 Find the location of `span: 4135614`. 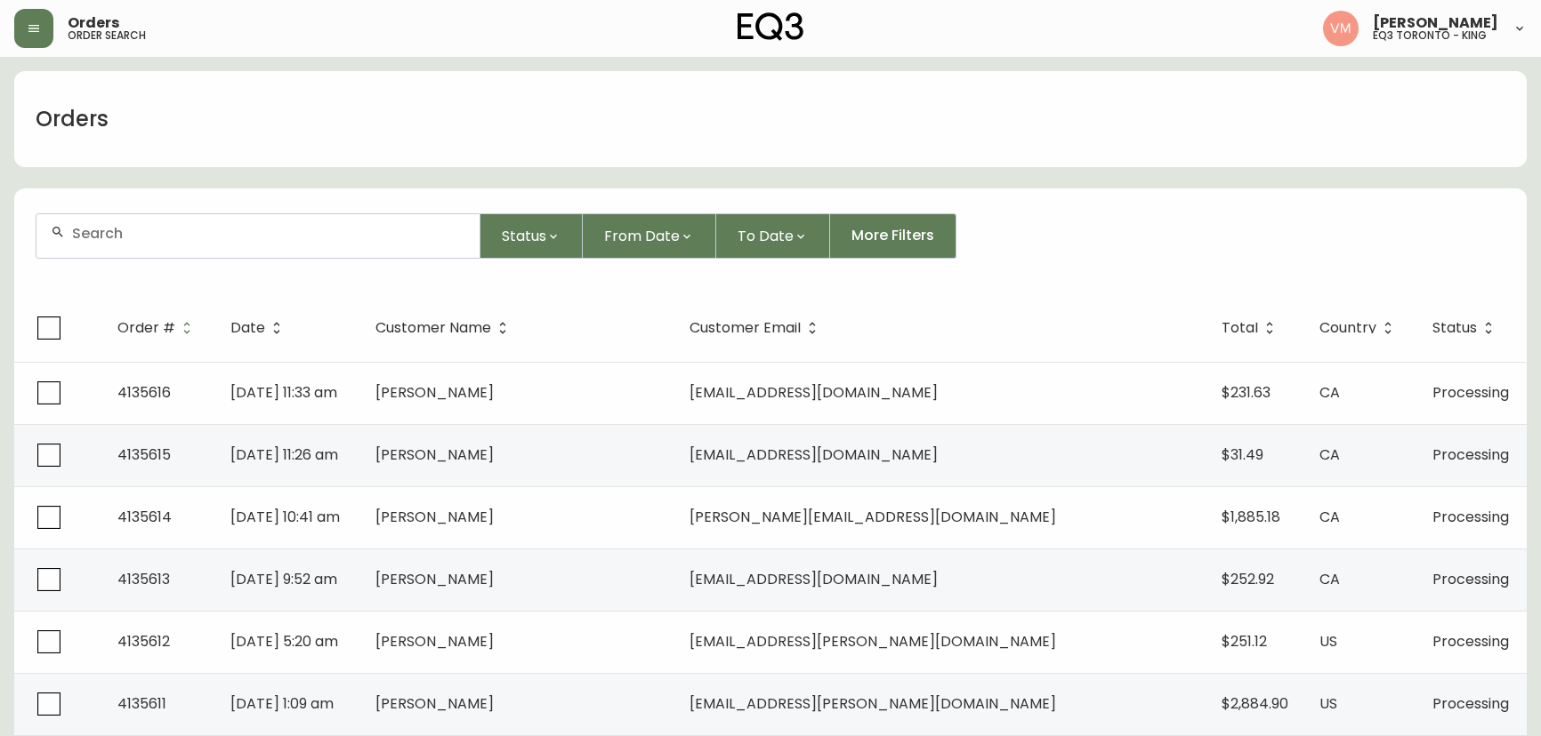

span: 4135614 is located at coordinates (144, 517).